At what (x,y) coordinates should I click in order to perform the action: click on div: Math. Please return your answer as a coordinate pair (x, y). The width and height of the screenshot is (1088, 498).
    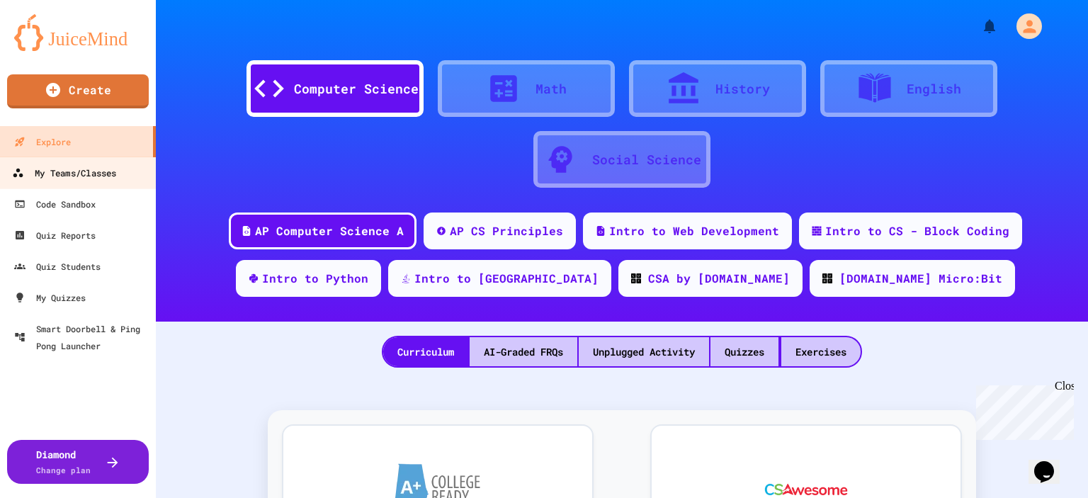
    Looking at the image, I should click on (551, 89).